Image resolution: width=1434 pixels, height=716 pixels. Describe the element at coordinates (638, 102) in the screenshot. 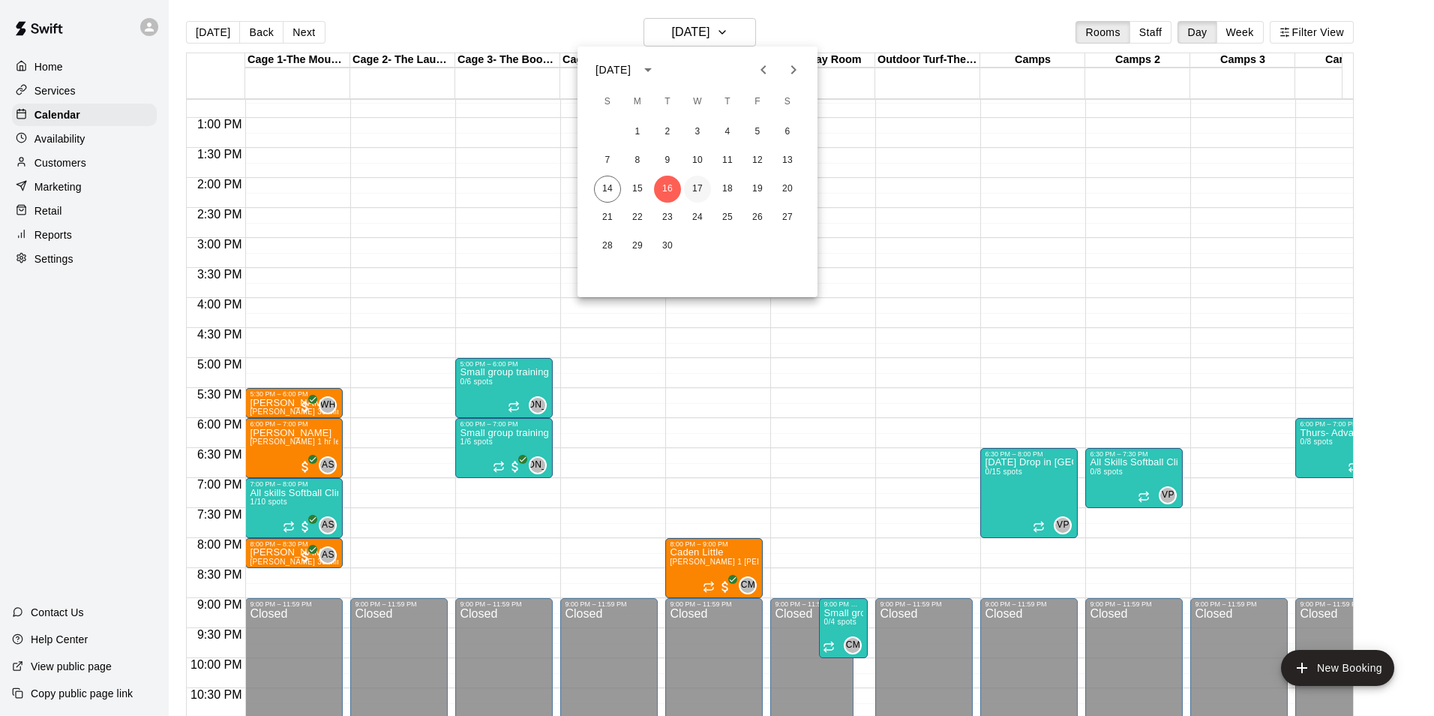

I see `span: Monday` at that location.